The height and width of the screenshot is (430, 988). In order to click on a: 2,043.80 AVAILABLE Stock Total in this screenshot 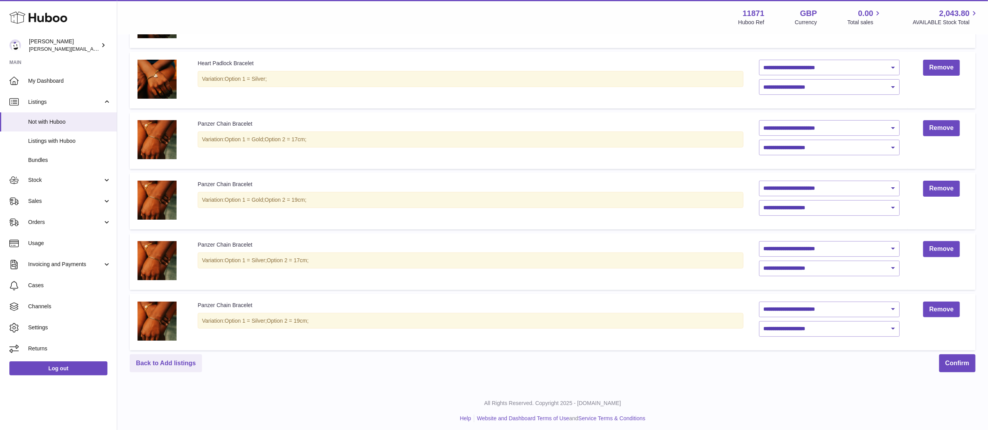, I will do `click(945, 17)`.